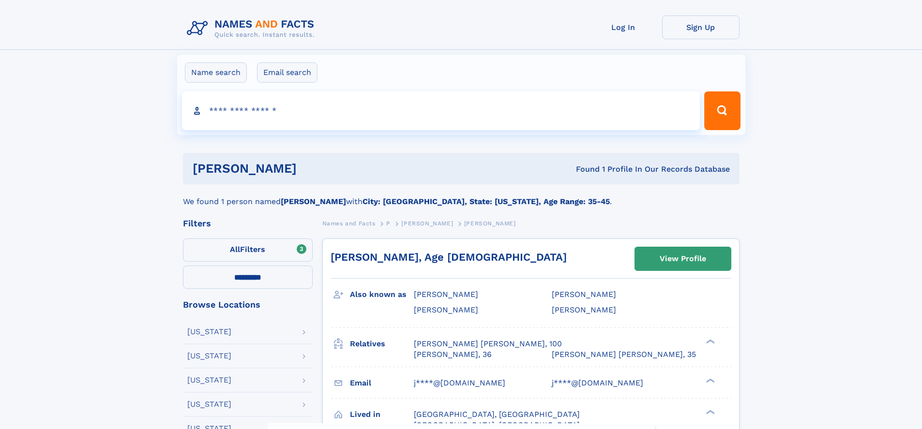  What do you see at coordinates (722, 111) in the screenshot?
I see `button: Search Button` at bounding box center [722, 111].